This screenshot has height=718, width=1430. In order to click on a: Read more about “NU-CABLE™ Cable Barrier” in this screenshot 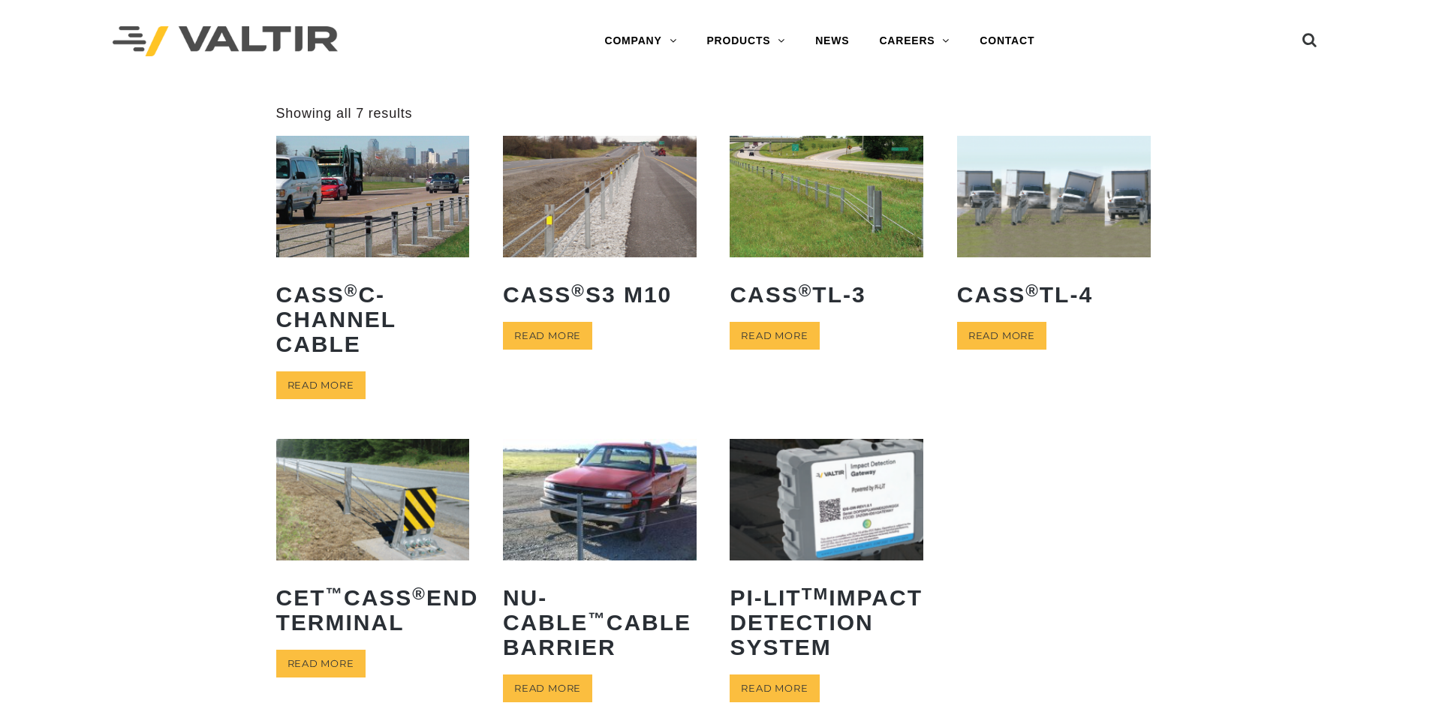, I will do `click(547, 688)`.